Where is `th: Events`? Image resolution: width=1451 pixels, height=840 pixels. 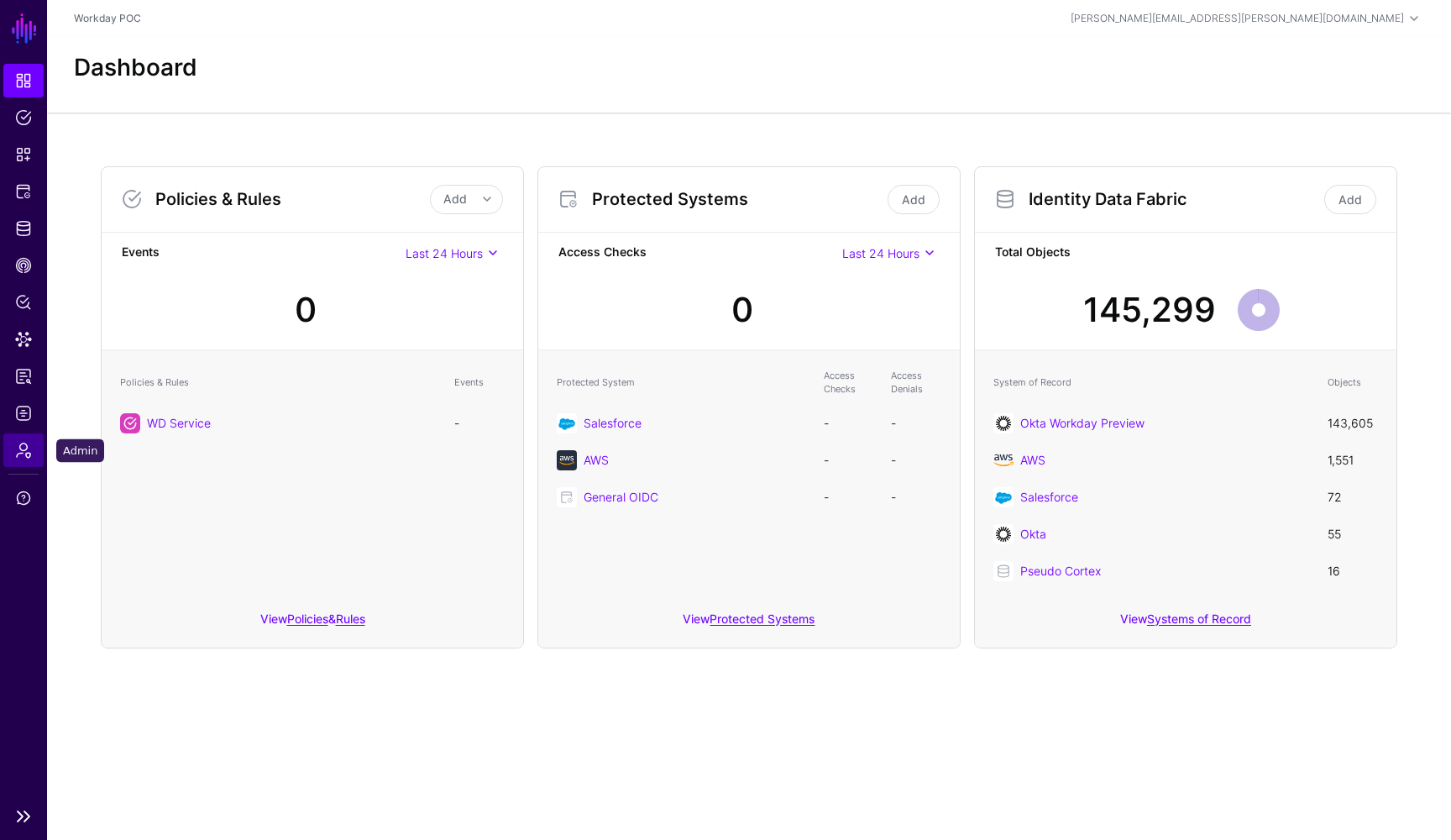
th: Events is located at coordinates (480, 382).